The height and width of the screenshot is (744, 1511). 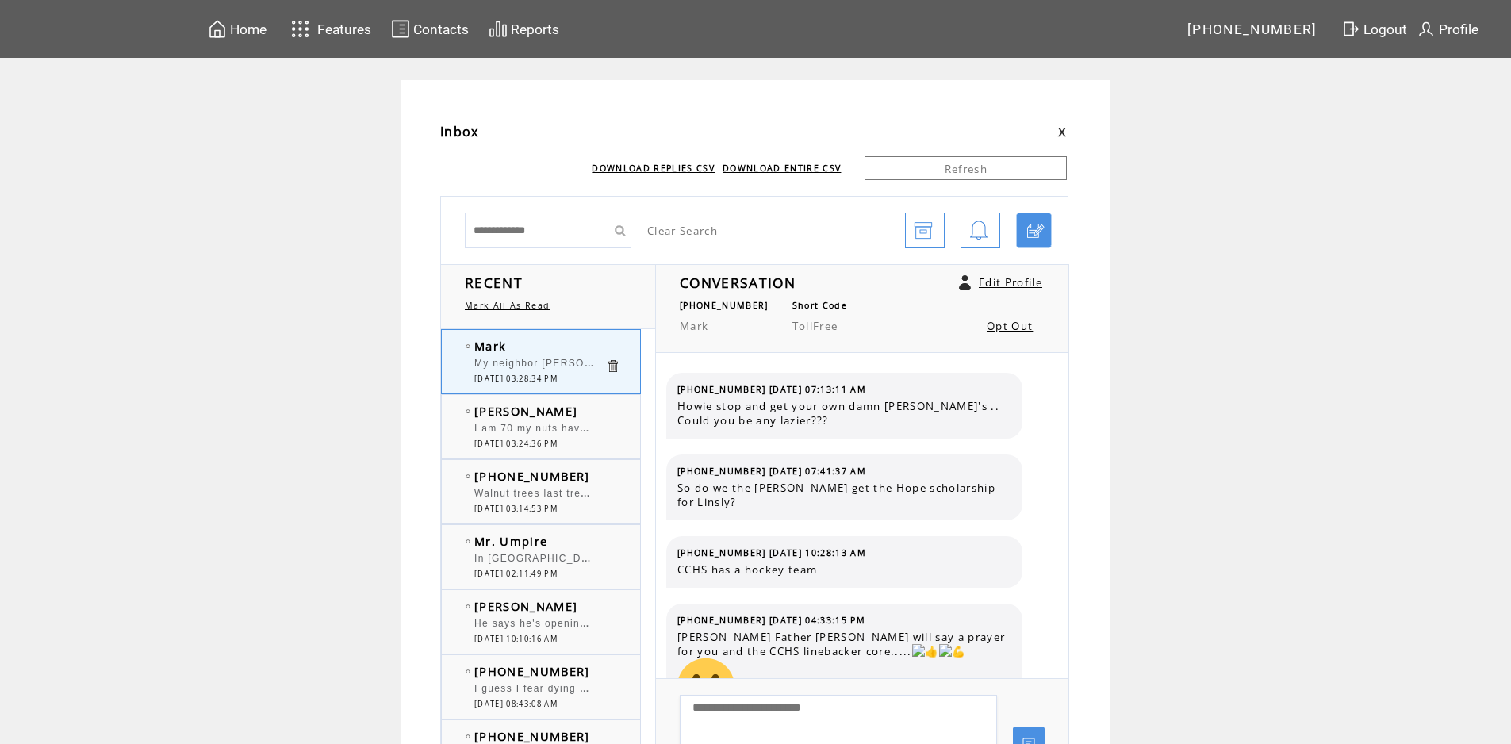 I want to click on span: Short Code, so click(x=820, y=305).